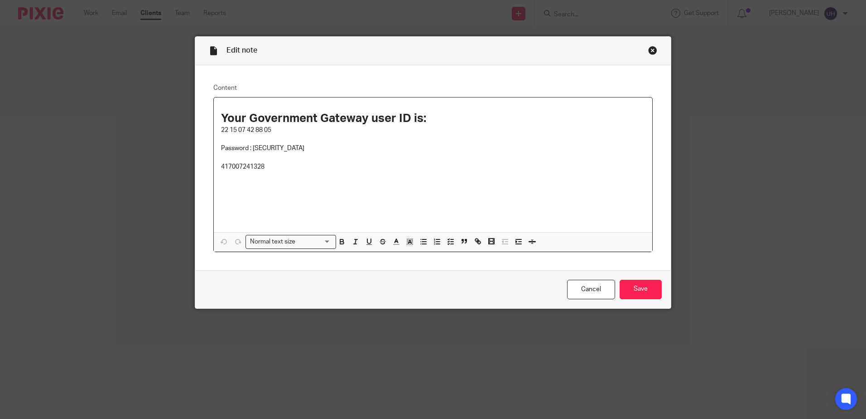  What do you see at coordinates (653, 50) in the screenshot?
I see `div: Close this dialog window` at bounding box center [653, 50].